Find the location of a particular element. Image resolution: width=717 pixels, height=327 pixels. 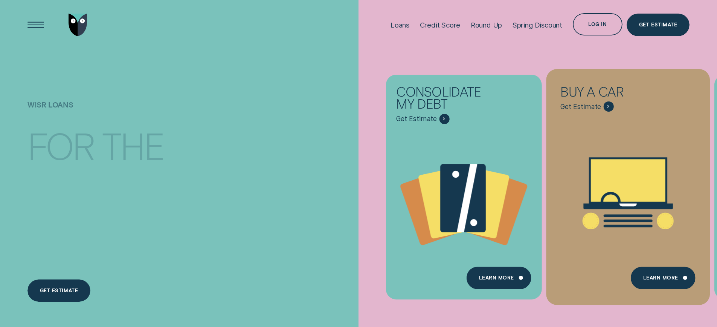

div: Round Up is located at coordinates (487, 25).